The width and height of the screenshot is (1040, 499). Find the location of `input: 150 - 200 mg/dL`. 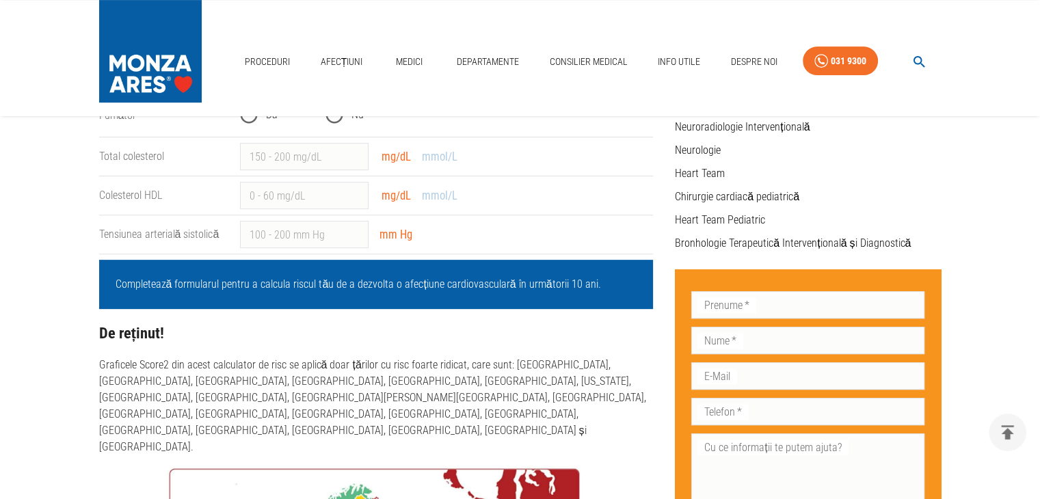

input: 150 - 200 mg/dL is located at coordinates (304, 157).